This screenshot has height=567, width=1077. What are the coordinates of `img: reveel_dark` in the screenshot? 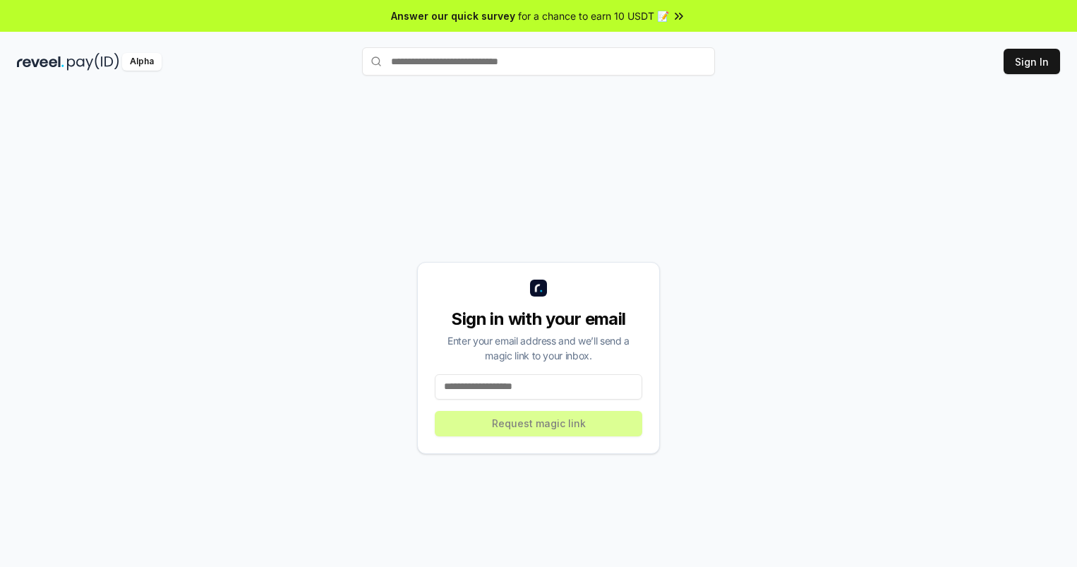 It's located at (40, 61).